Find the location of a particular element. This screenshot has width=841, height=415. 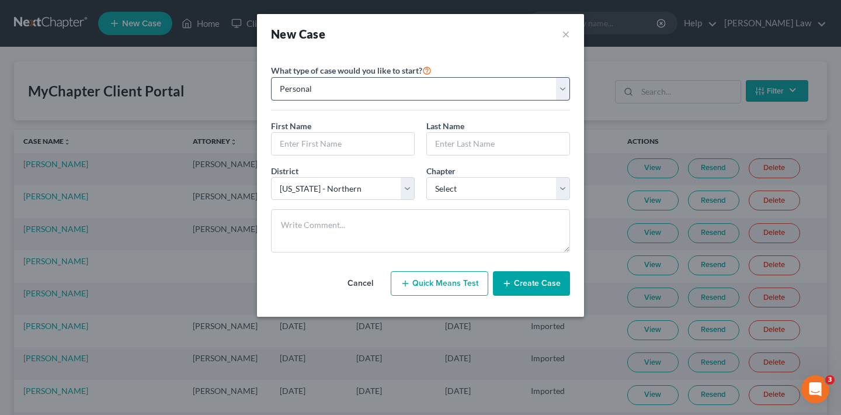

input: Enter First Name is located at coordinates (343, 144).